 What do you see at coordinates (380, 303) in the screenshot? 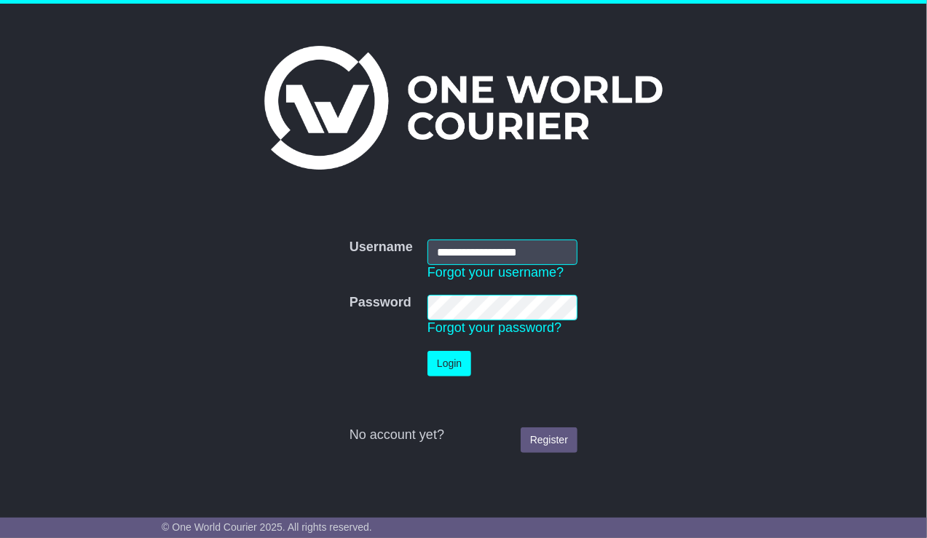
I see `label: Password` at bounding box center [380, 303].